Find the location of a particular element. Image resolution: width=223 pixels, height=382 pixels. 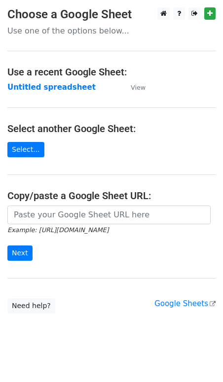

h4: Use a recent Google Sheet: is located at coordinates (111, 72).